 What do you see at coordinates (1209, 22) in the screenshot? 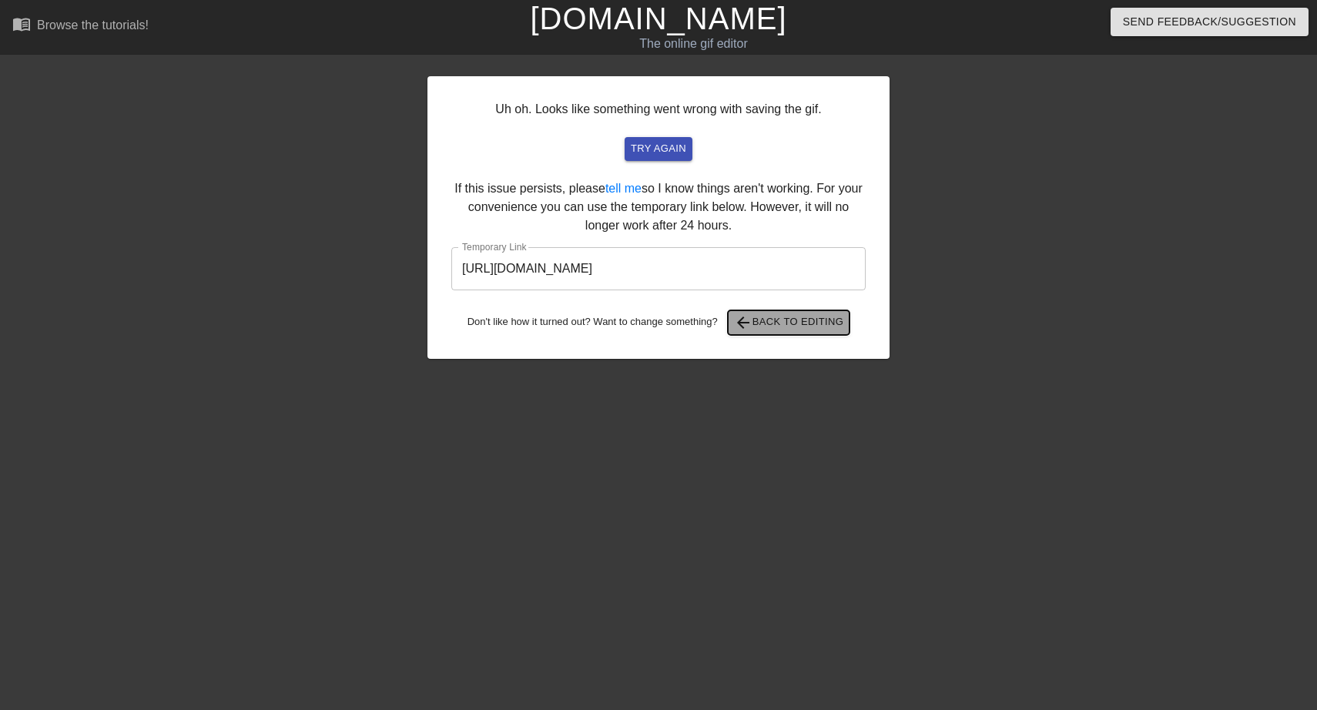
I see `button: Send Feedback/Suggestion` at bounding box center [1209, 22].